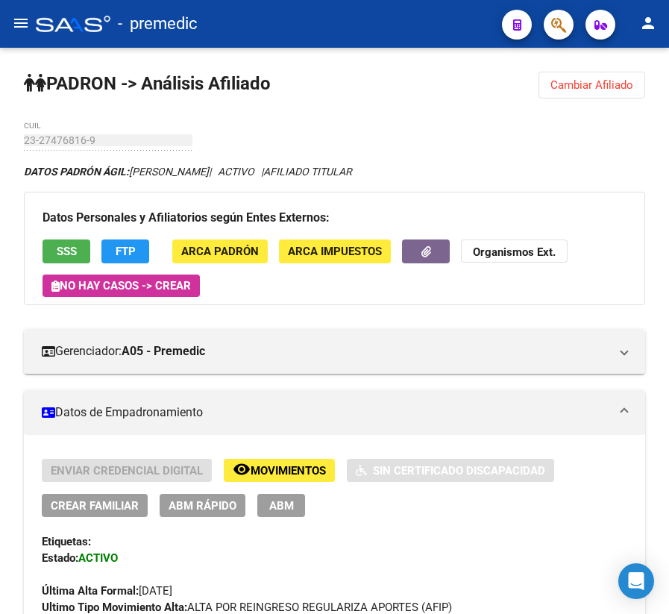 The height and width of the screenshot is (614, 669). I want to click on button: Organismos Ext., so click(514, 251).